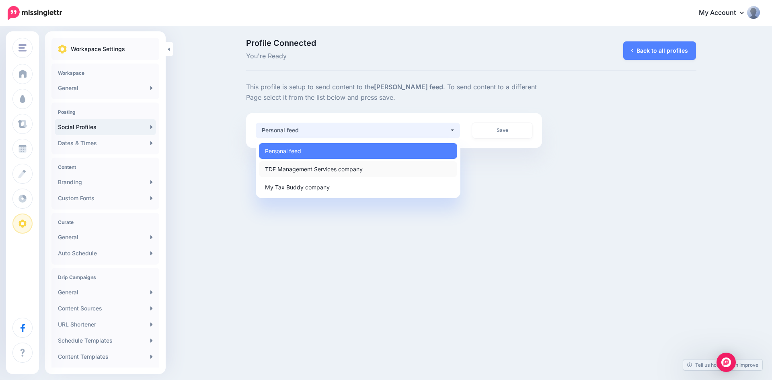 This screenshot has height=380, width=772. Describe the element at coordinates (105, 182) in the screenshot. I see `a: Branding` at that location.